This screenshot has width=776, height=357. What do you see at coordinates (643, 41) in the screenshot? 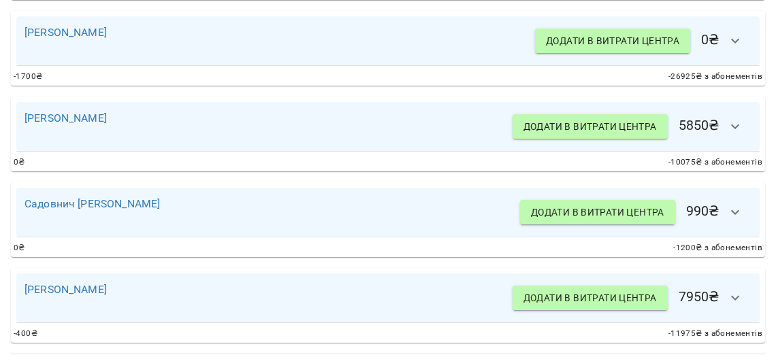
I see `h6: 0 ₴` at bounding box center [643, 41].